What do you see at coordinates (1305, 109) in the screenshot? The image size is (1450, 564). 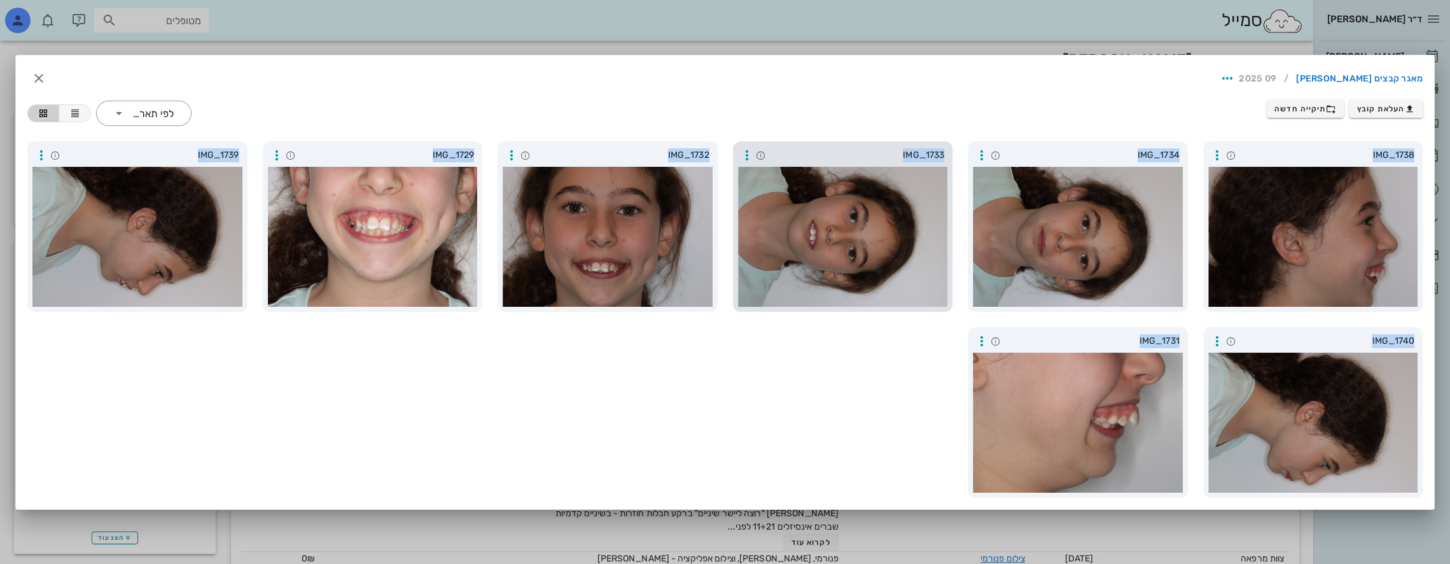 I see `span: תיקייה חדשה` at bounding box center [1305, 109].